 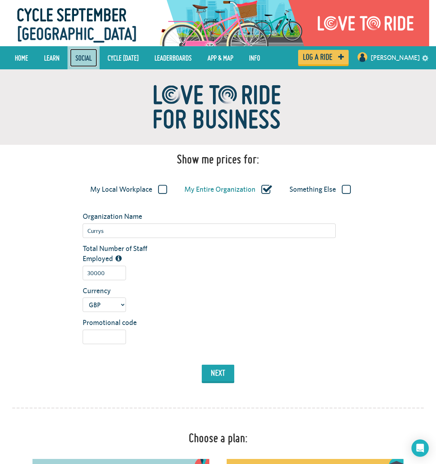 What do you see at coordinates (52, 58) in the screenshot?
I see `a: LEARN` at bounding box center [52, 58].